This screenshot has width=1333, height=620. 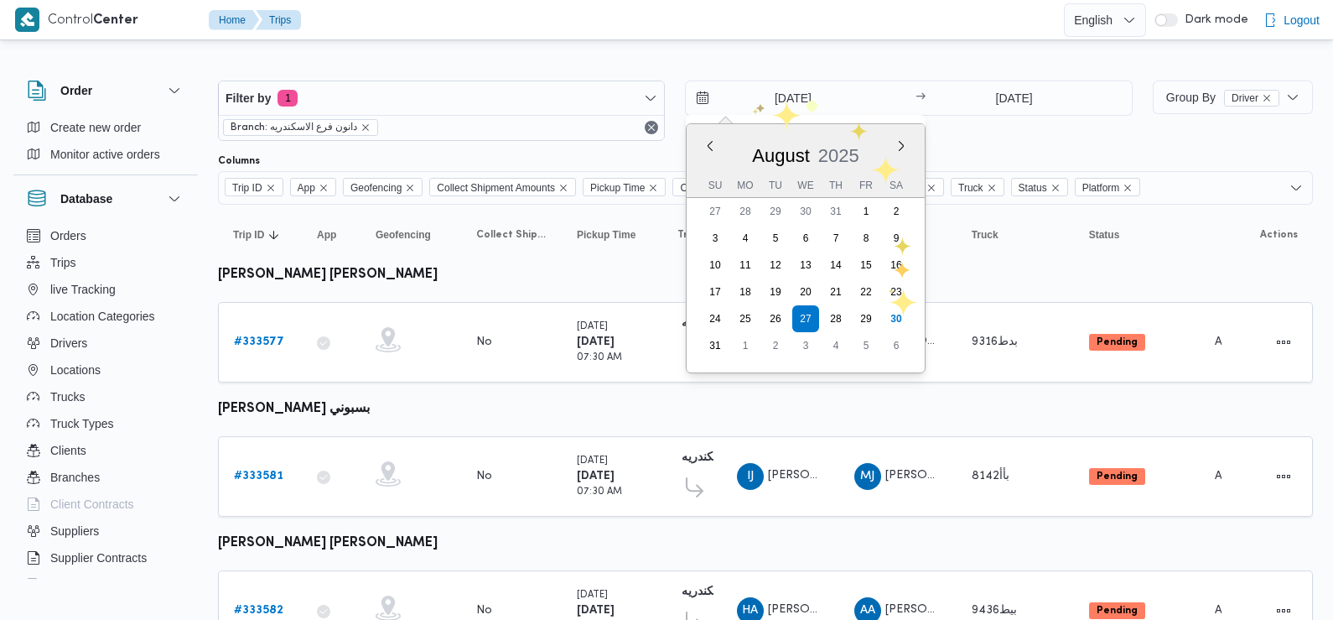 I want to click on button: Truck, so click(x=1015, y=235).